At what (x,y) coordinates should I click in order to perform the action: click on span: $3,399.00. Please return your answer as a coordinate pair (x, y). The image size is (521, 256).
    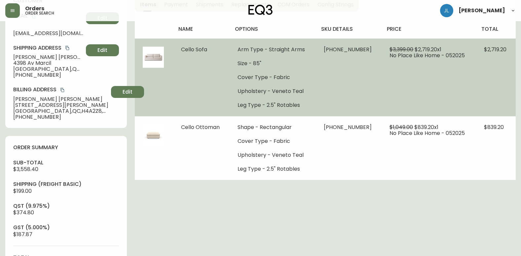
    Looking at the image, I should click on (401, 49).